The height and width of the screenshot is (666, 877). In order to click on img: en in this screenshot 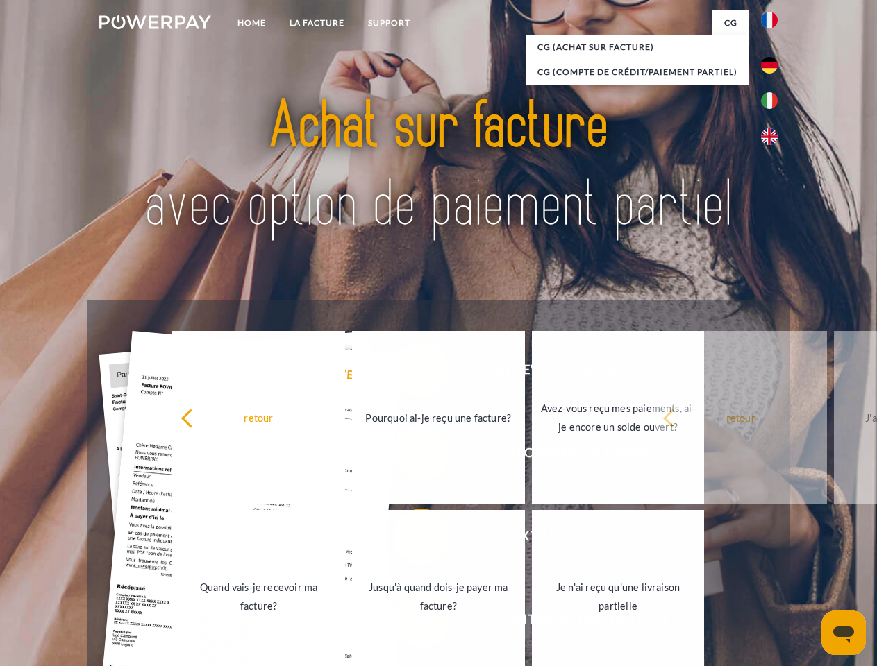, I will do `click(769, 137)`.